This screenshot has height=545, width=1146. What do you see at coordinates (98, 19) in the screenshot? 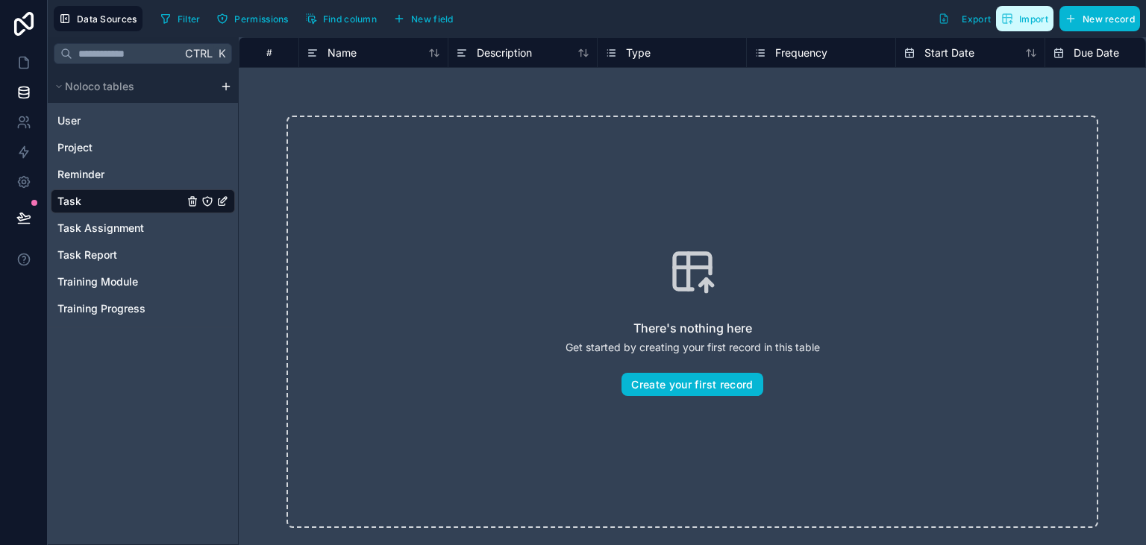
I see `button: Data Sources` at bounding box center [98, 19].